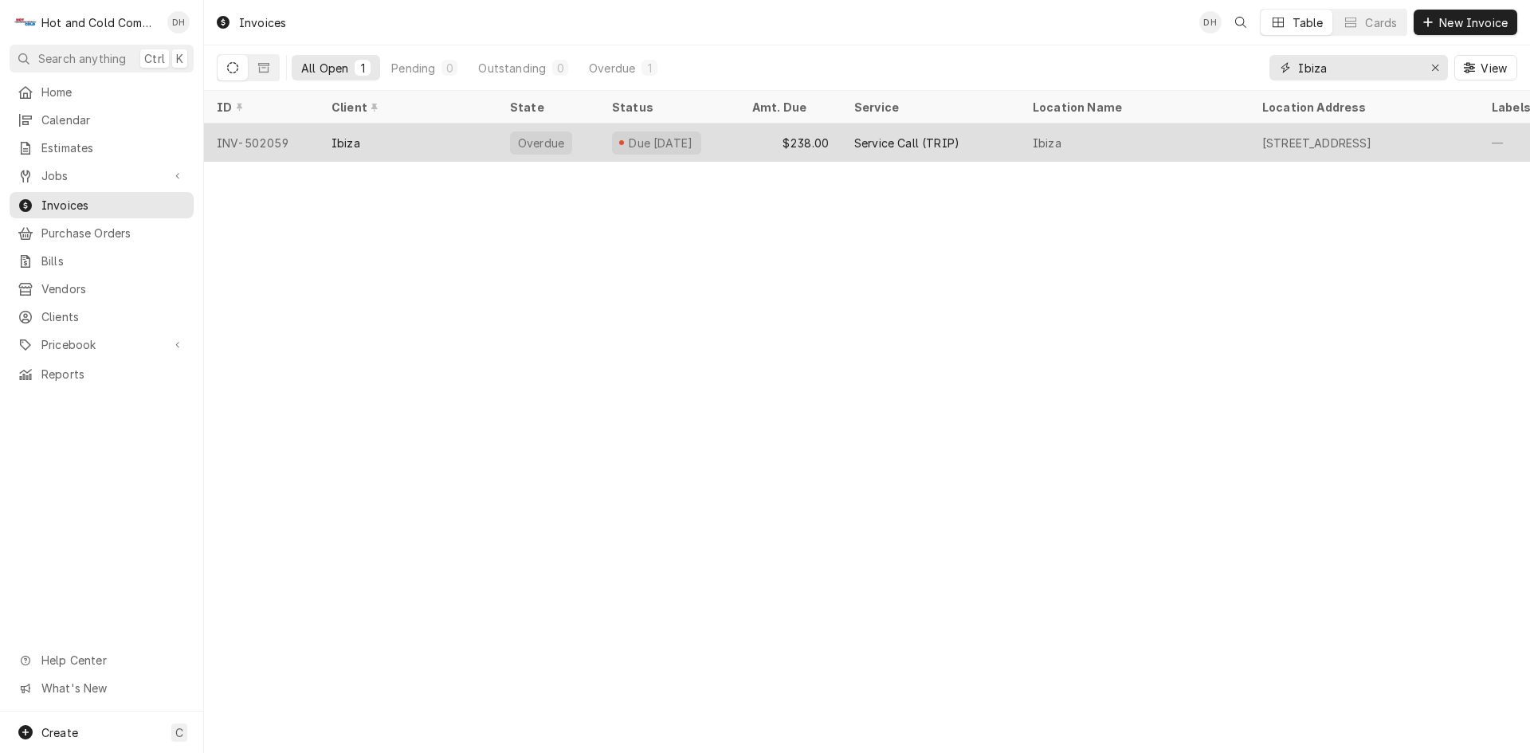 Image resolution: width=1530 pixels, height=753 pixels. Describe the element at coordinates (101, 288) in the screenshot. I see `a: Vendors` at that location.